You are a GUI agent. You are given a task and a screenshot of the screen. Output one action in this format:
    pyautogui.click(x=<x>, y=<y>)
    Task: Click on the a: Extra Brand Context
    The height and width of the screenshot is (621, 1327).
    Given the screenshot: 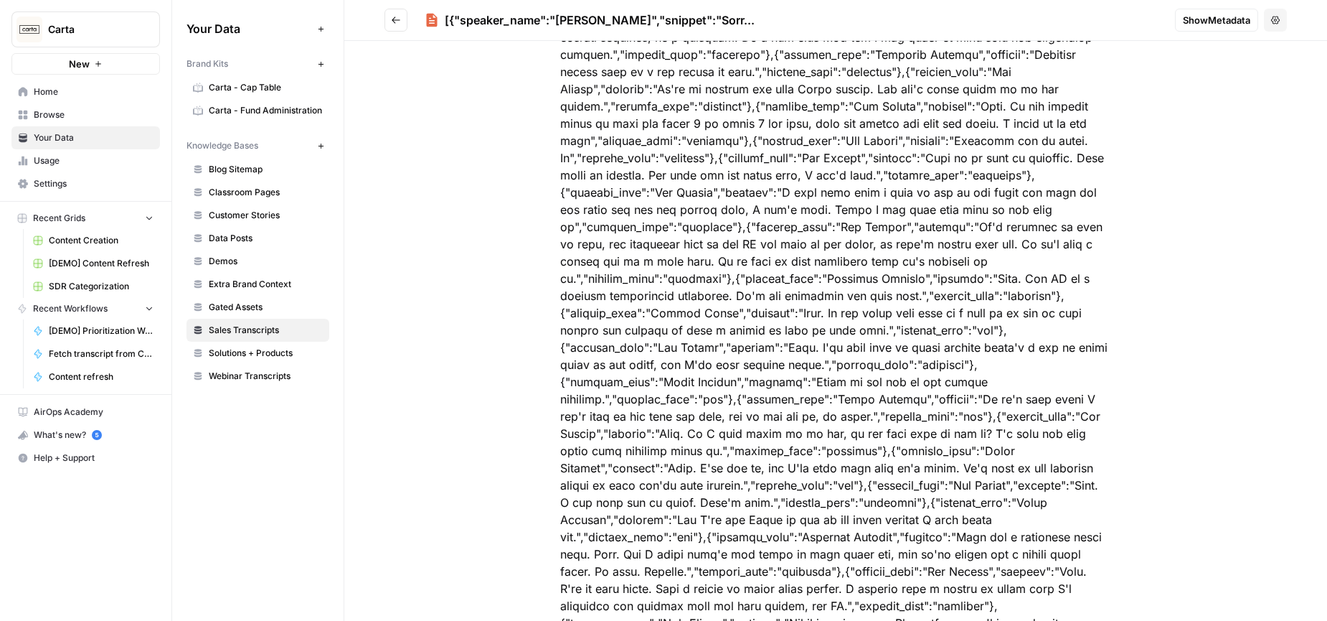 What is the action you would take?
    pyautogui.click(x=258, y=284)
    